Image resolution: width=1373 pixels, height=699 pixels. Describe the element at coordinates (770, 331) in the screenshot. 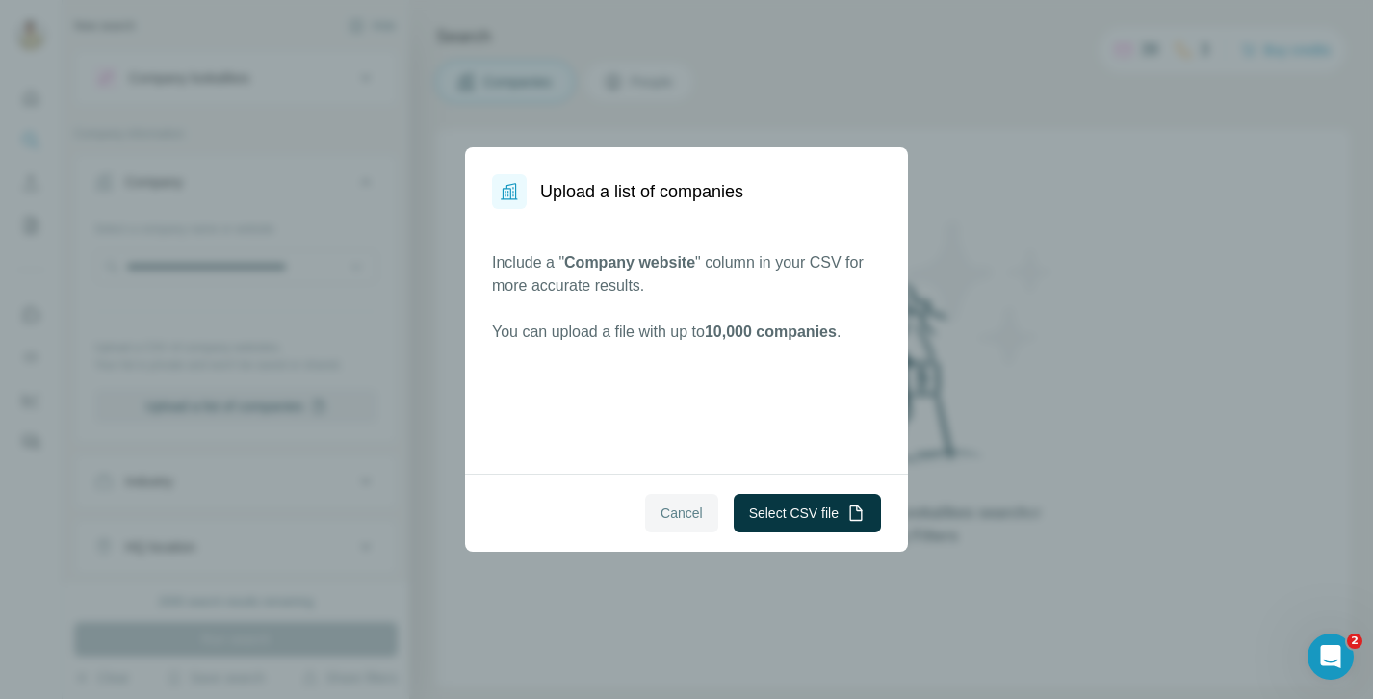

I see `span: 10,000 companies` at that location.